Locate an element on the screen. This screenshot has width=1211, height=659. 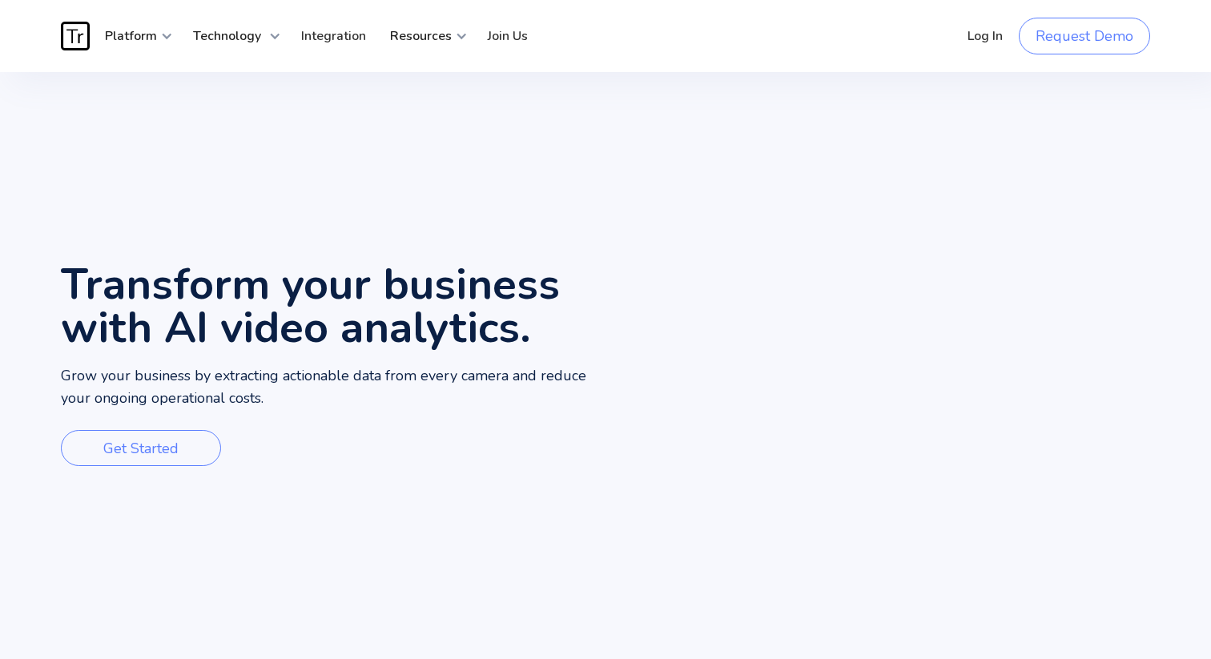
strong: Resources is located at coordinates (420, 36).